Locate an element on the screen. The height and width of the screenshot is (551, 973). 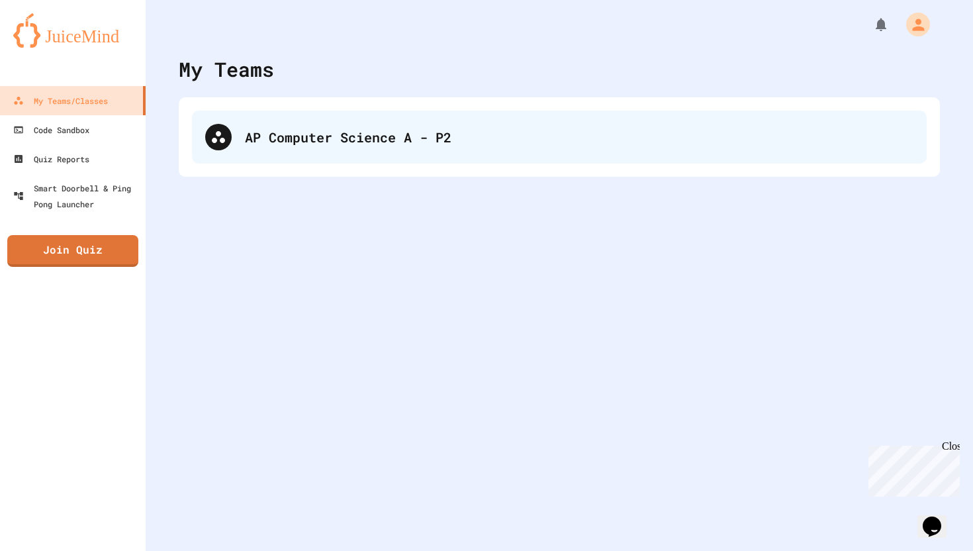
div: My Teams/Classes is located at coordinates (60, 101).